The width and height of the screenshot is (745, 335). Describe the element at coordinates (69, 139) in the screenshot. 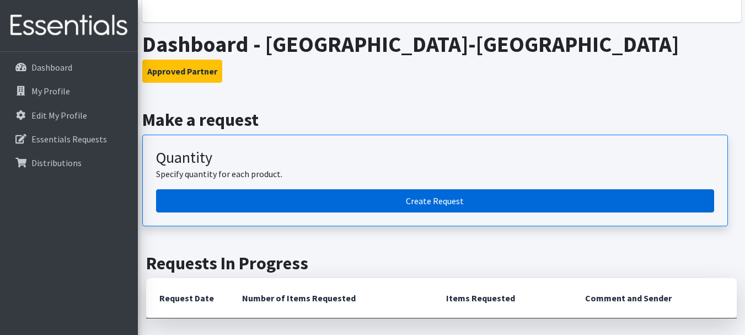

I see `a: Essentials Requests` at that location.